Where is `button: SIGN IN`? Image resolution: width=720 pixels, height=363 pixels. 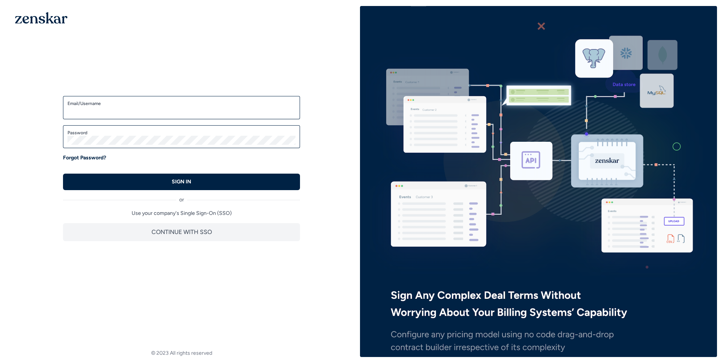 button: SIGN IN is located at coordinates (182, 182).